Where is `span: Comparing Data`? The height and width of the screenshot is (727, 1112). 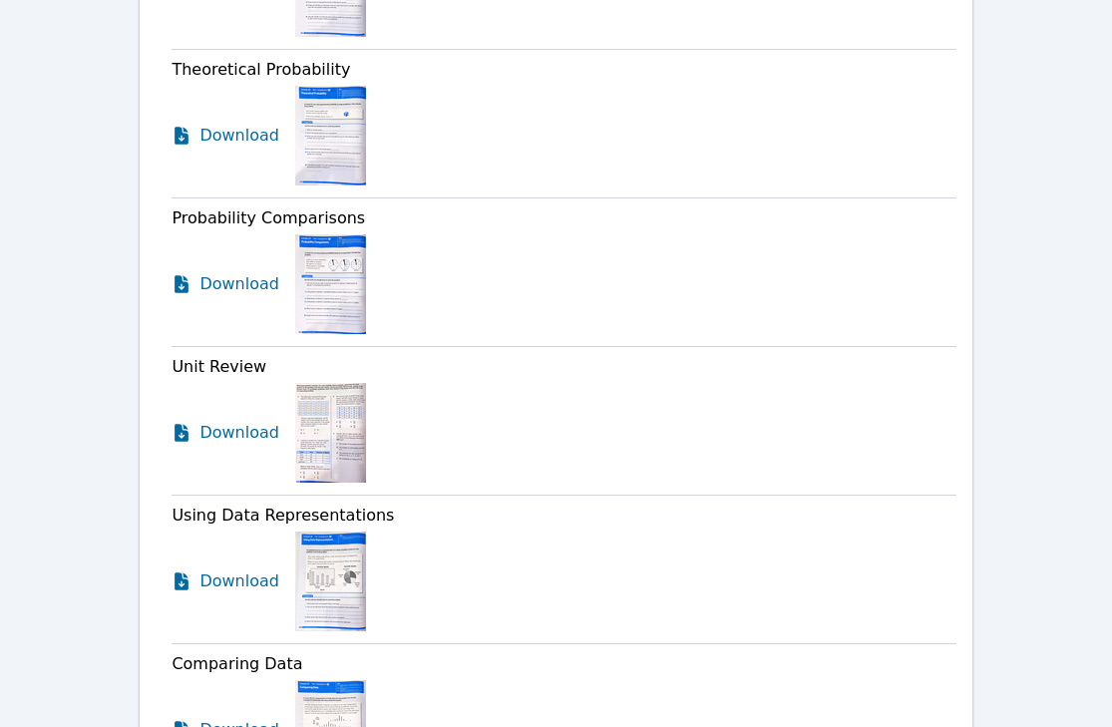 span: Comparing Data is located at coordinates (236, 663).